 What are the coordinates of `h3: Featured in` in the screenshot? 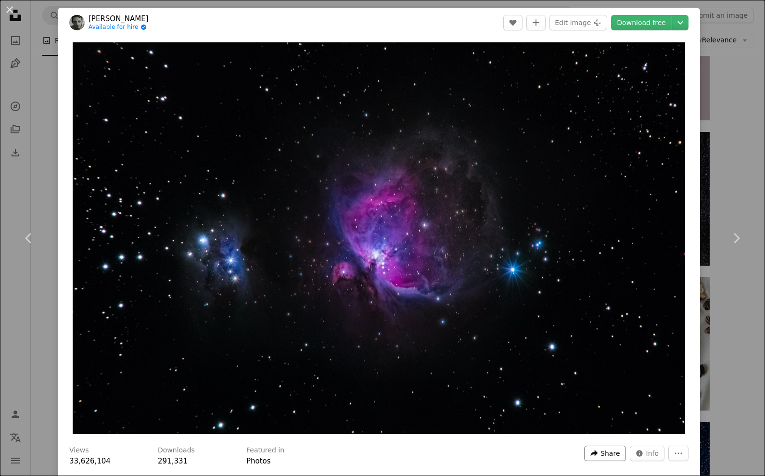 It's located at (265, 451).